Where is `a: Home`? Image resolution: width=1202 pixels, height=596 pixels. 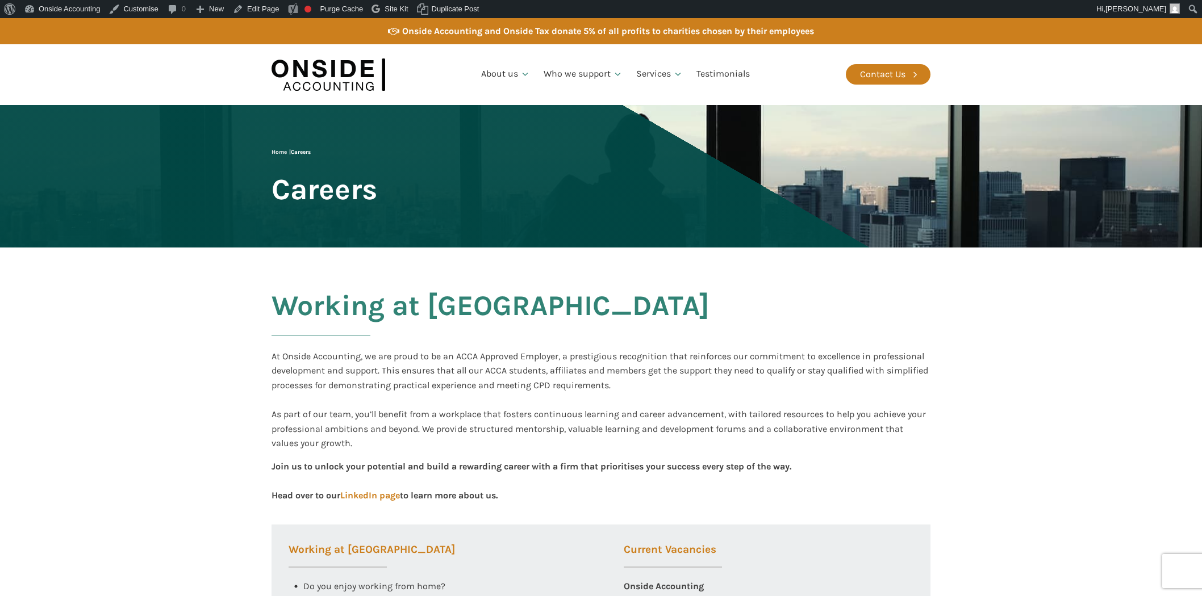
a: Home is located at coordinates (279, 152).